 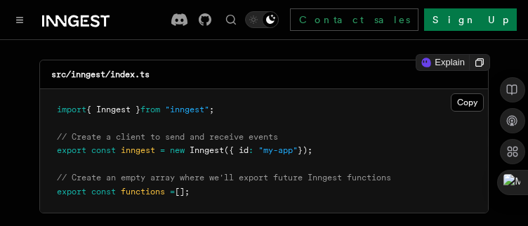 I want to click on span: { Inngest }, so click(x=113, y=110).